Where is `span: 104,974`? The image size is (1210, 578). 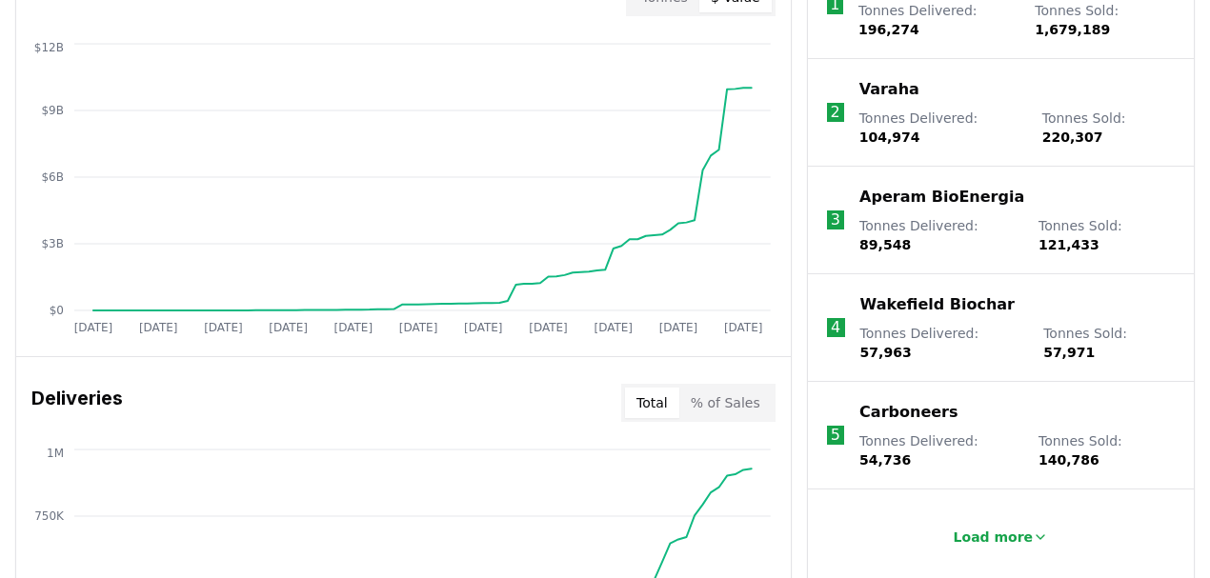
span: 104,974 is located at coordinates (890, 137).